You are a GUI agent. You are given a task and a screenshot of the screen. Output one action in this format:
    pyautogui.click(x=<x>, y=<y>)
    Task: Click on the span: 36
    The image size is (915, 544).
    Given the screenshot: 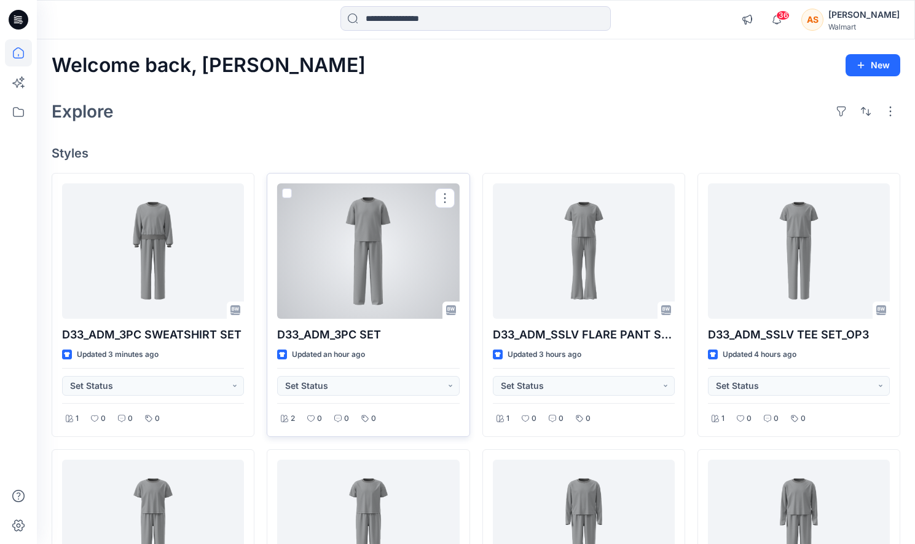 What is the action you would take?
    pyautogui.click(x=783, y=15)
    